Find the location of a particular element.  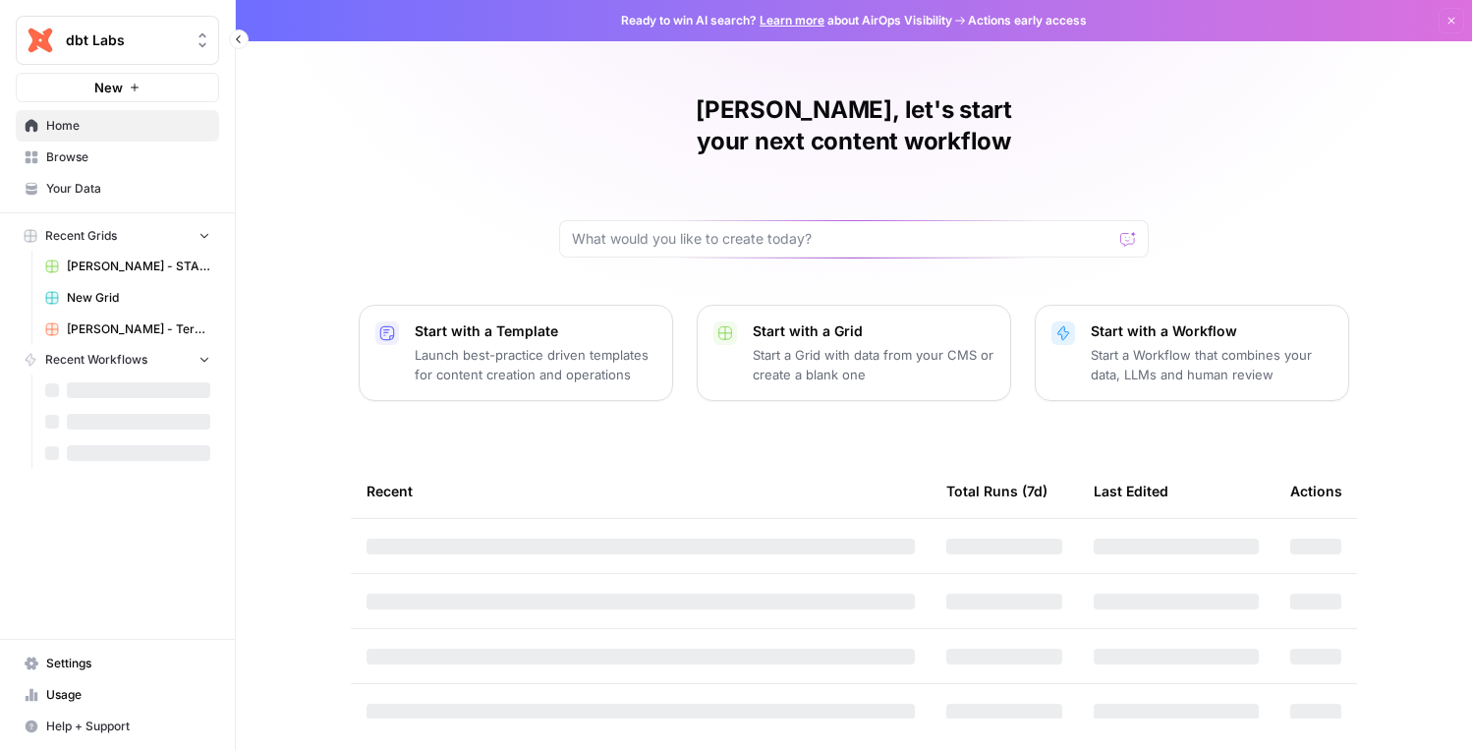

button: Help + Support is located at coordinates (117, 726).